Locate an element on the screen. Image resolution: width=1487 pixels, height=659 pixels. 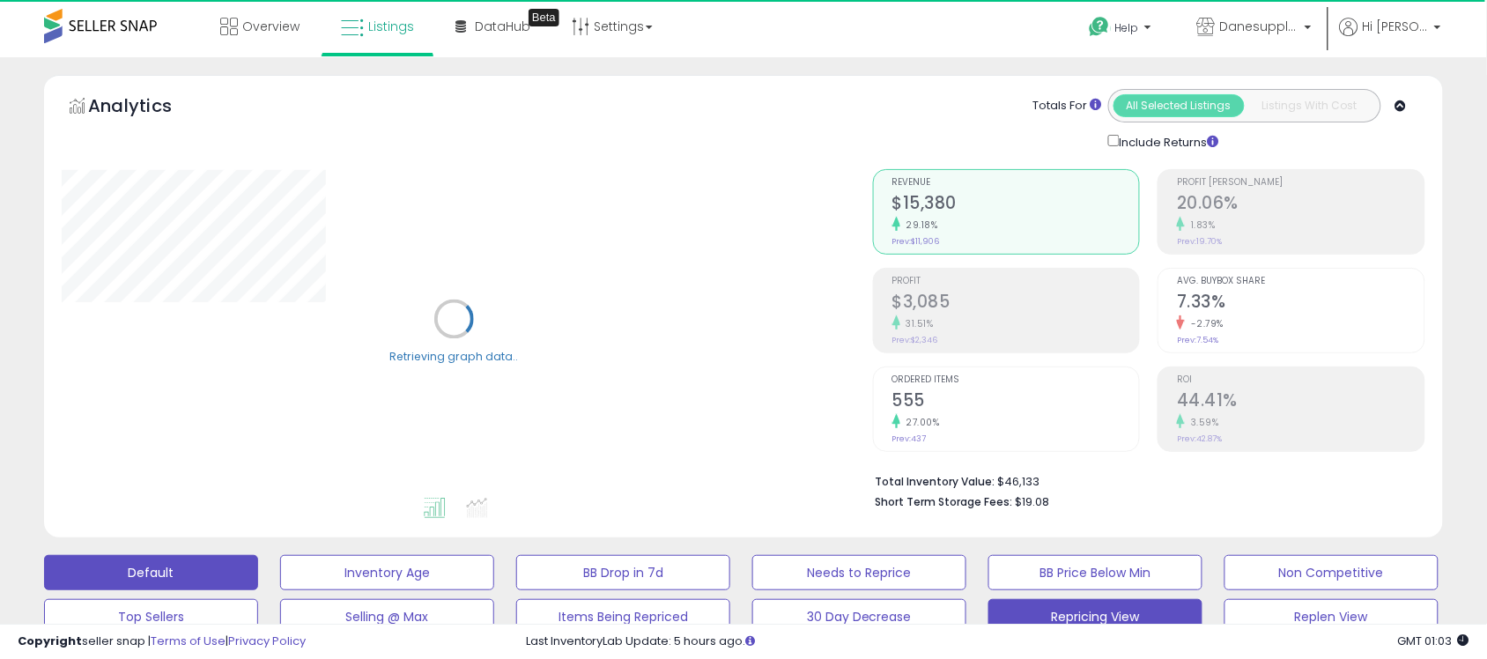
span: Danesupplyco is located at coordinates (1260, 26).